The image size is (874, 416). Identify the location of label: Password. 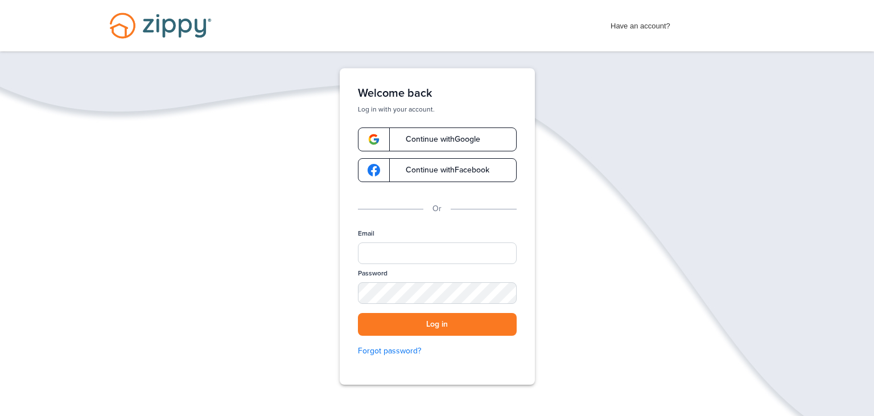
(373, 273).